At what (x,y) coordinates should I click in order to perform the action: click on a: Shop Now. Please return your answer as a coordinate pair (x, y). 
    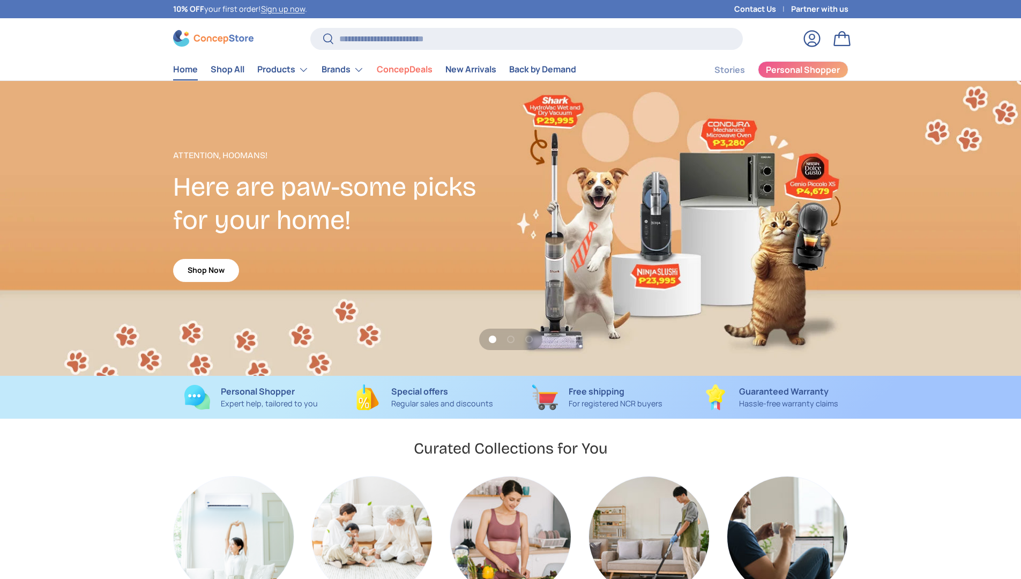
    Looking at the image, I should click on (206, 270).